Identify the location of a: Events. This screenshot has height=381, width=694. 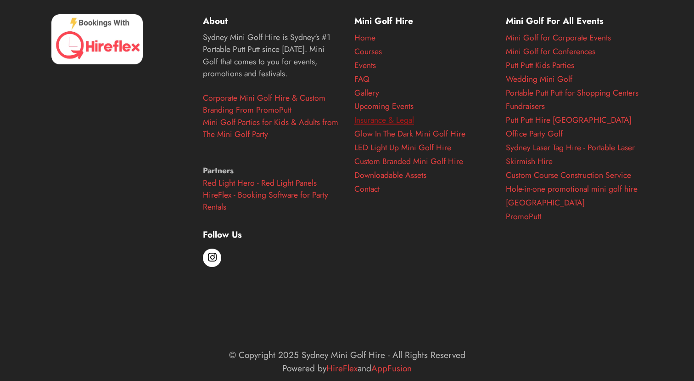
(365, 65).